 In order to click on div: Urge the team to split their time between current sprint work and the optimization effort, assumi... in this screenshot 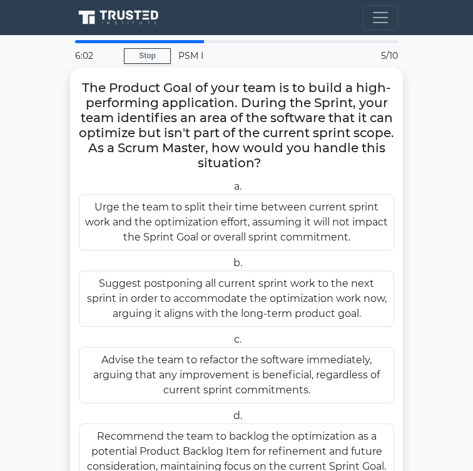, I will do `click(237, 222)`.